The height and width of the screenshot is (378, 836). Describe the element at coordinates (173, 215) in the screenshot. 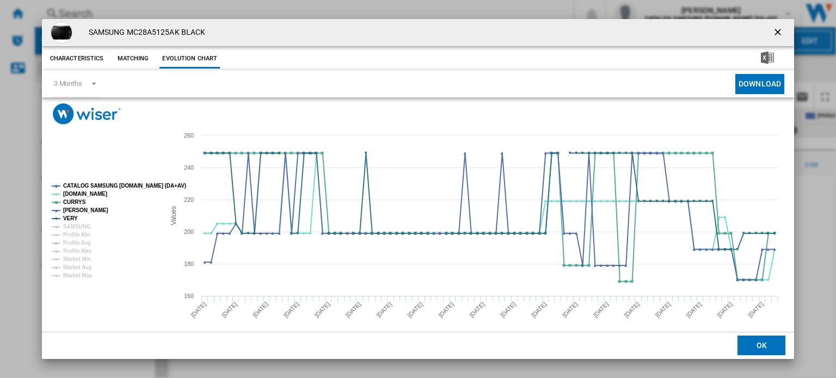

I see `tspan: Values` at that location.